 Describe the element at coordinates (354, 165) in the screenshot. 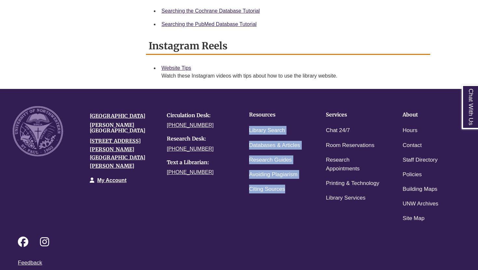

I see `a: Research Appointments` at that location.